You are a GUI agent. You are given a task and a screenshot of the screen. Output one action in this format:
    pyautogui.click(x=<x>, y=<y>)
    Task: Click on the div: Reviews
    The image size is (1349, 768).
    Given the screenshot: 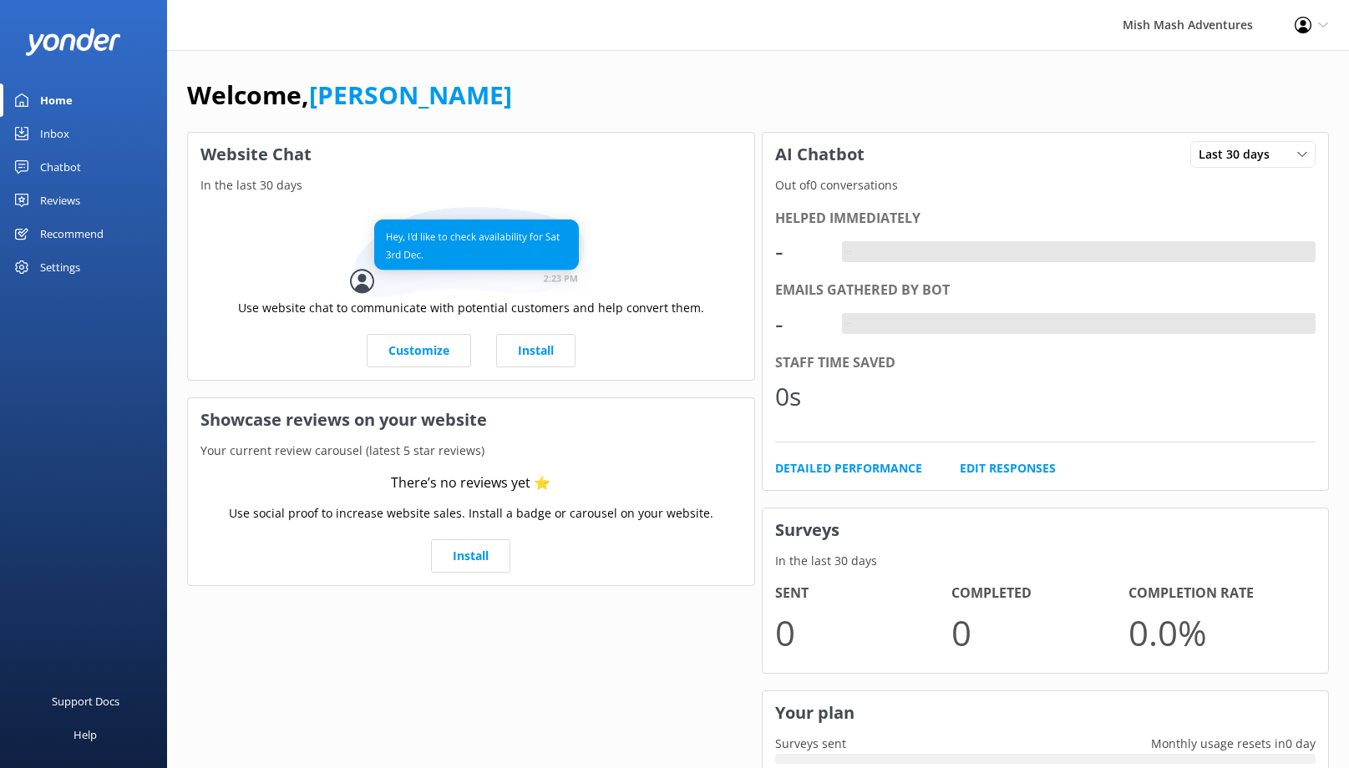 What is the action you would take?
    pyautogui.click(x=60, y=200)
    